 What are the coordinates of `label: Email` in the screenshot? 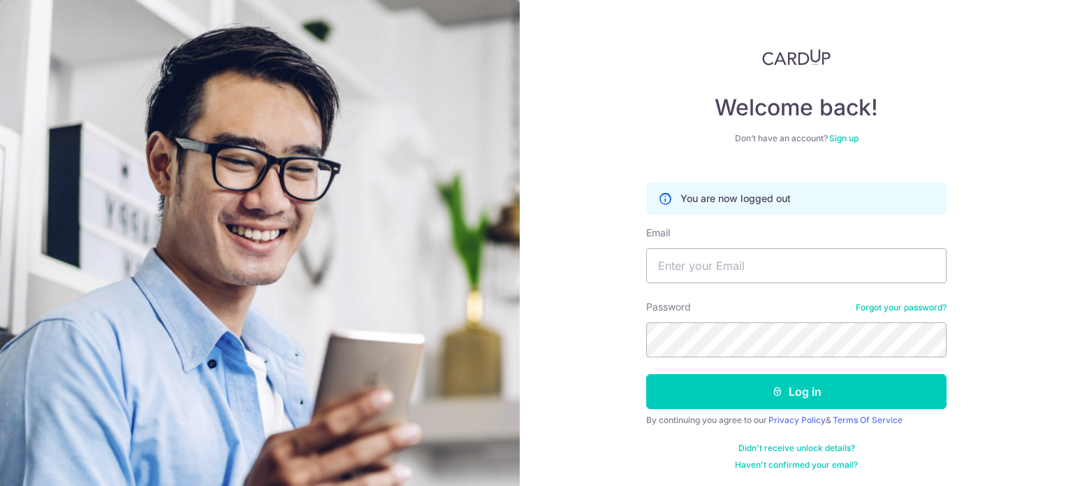 It's located at (658, 233).